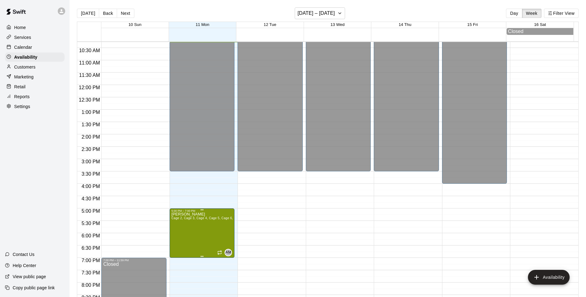 The height and width of the screenshot is (297, 586). What do you see at coordinates (91, 285) in the screenshot?
I see `span: 8:00 PM` at bounding box center [91, 285].